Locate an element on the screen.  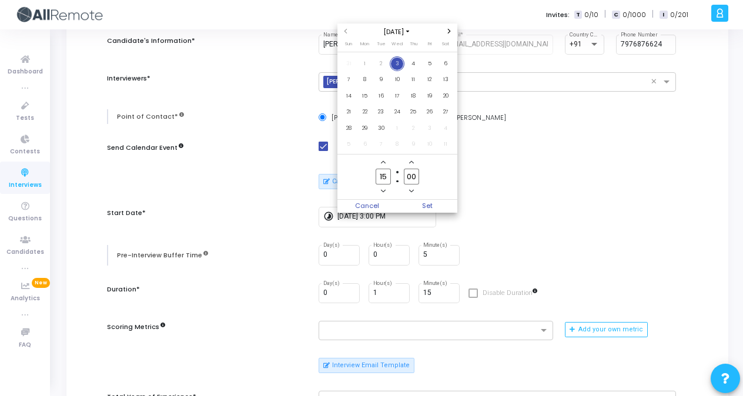
span: 21 is located at coordinates (349, 112).